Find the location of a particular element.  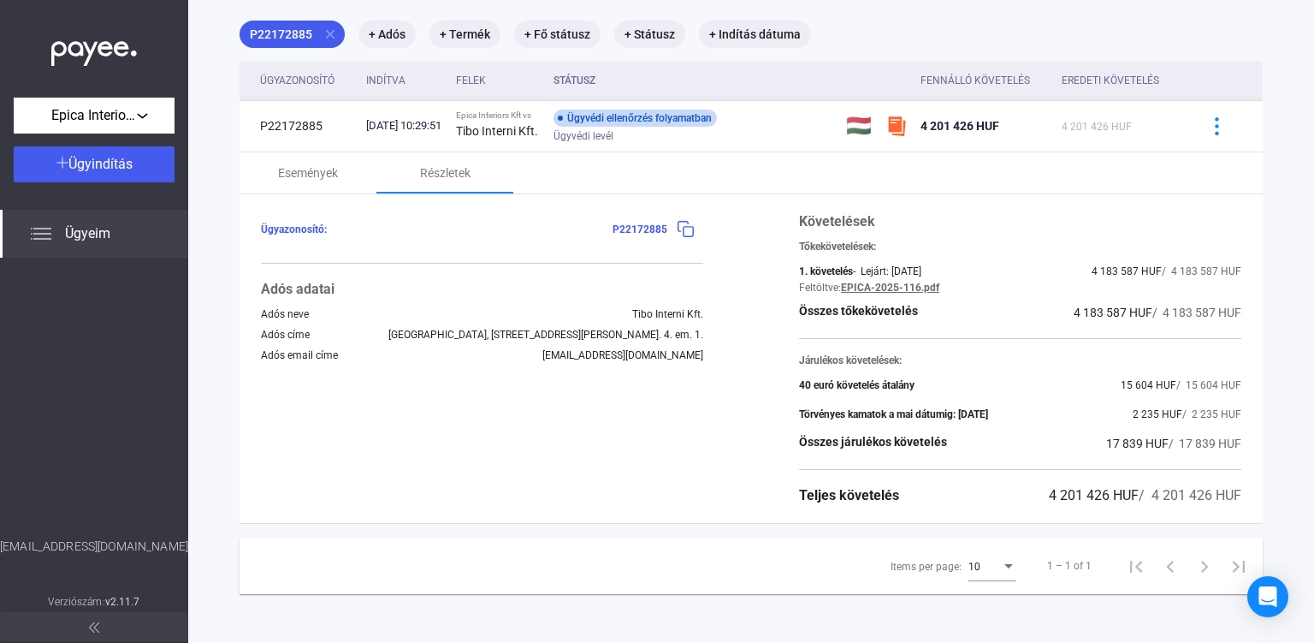

div: Ügyvédi ellenőrzés folyamatban is located at coordinates (635, 118).